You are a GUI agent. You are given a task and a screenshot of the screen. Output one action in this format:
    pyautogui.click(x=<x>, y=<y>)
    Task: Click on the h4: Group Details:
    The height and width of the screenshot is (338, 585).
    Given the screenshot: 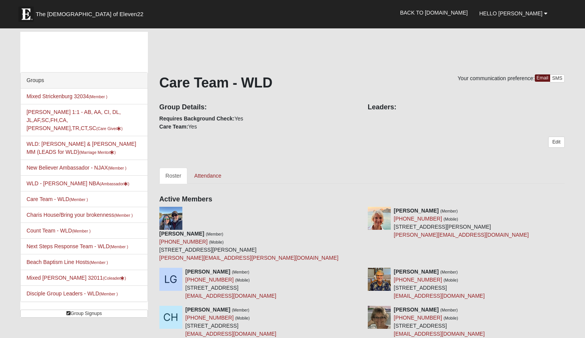 What is the action you would take?
    pyautogui.click(x=258, y=107)
    